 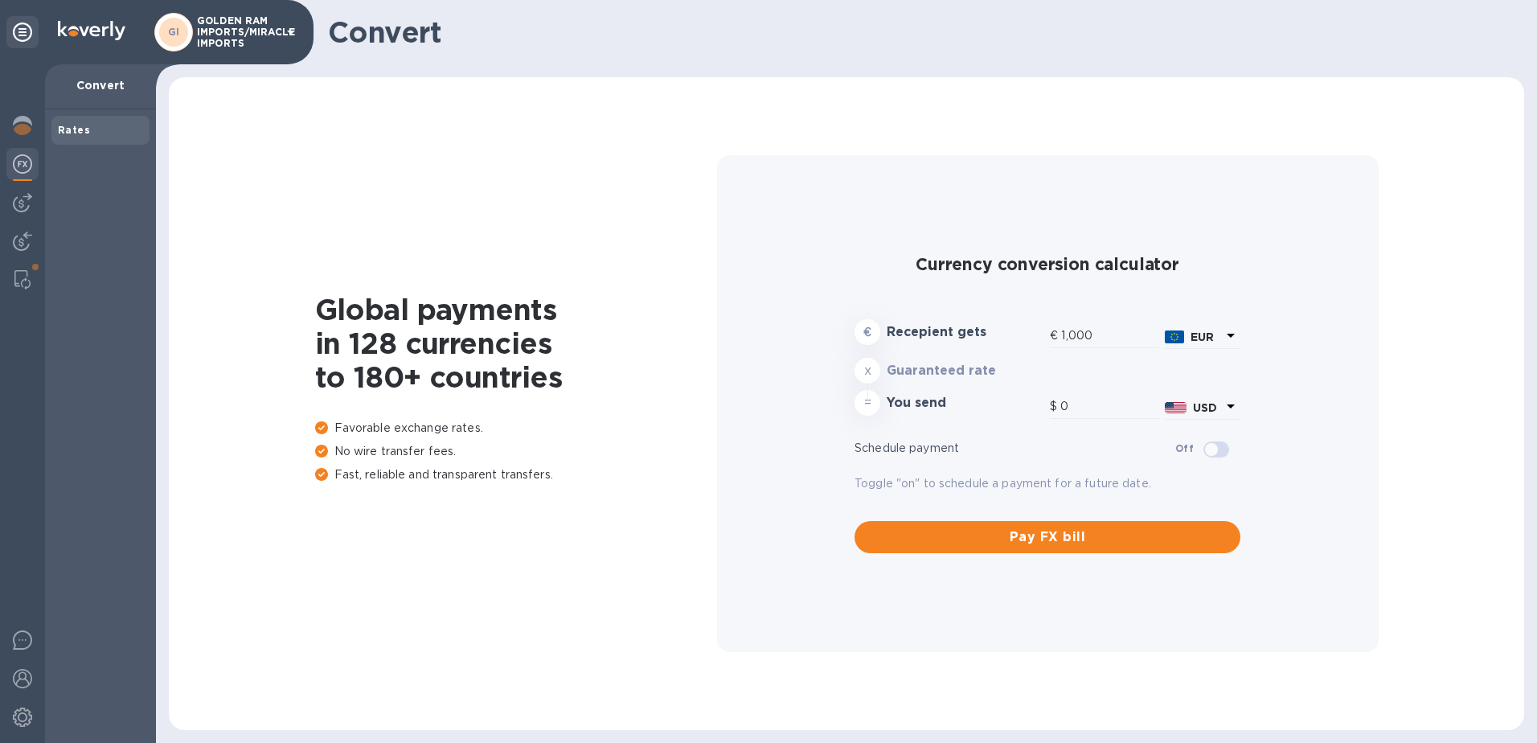 What do you see at coordinates (92, 31) in the screenshot?
I see `img: Logo` at bounding box center [92, 31].